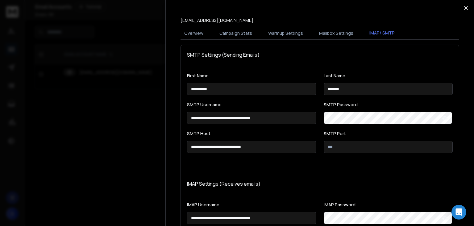 This screenshot has height=226, width=474. Describe the element at coordinates (459, 212) in the screenshot. I see `div: Open Intercom Messenger` at that location.